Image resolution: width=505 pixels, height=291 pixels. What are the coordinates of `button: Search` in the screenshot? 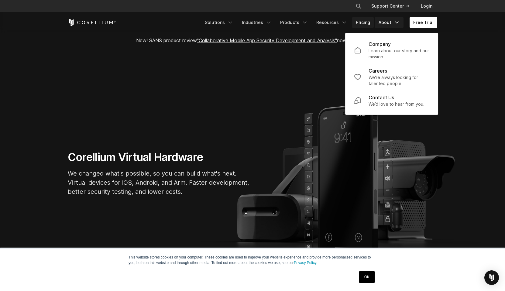 It's located at (358, 6).